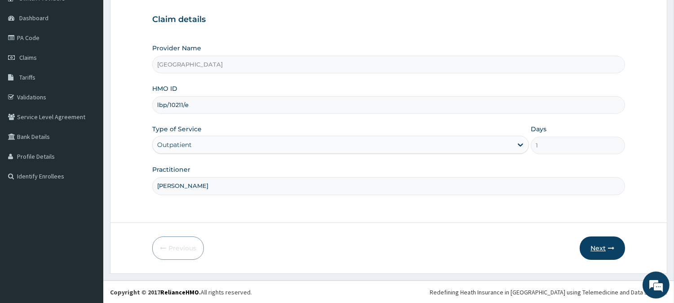 This screenshot has width=674, height=303. I want to click on h3: Claim details, so click(388, 20).